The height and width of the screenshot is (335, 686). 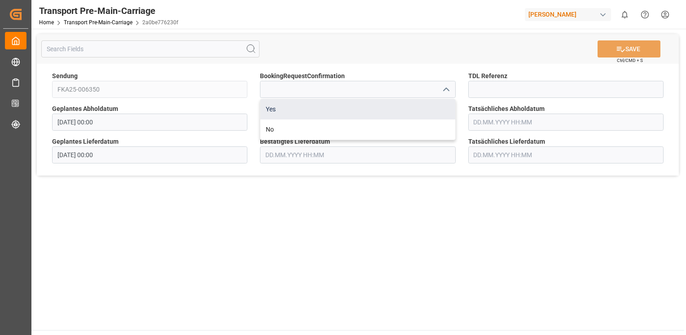 I want to click on button: SAVE, so click(x=629, y=49).